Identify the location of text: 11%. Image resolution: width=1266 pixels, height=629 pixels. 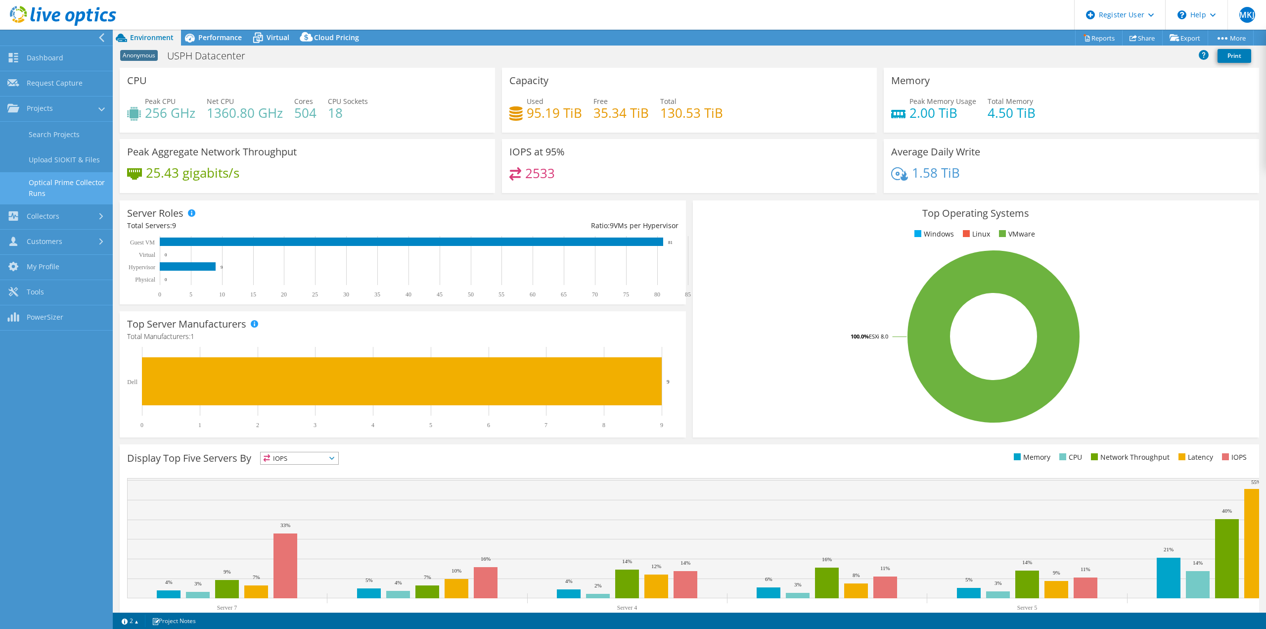
(1086, 569).